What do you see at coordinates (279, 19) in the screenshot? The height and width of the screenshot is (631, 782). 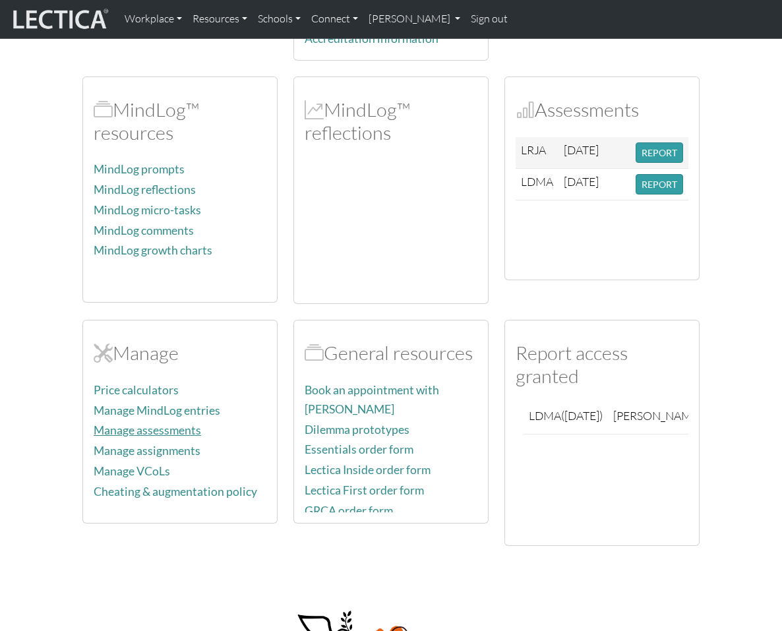 I see `a: Schools` at bounding box center [279, 19].